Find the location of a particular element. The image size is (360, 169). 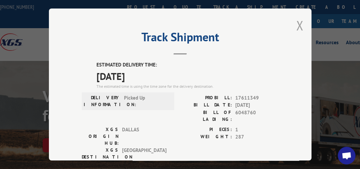

label: XGS ORIGIN HUB: is located at coordinates (100, 136).